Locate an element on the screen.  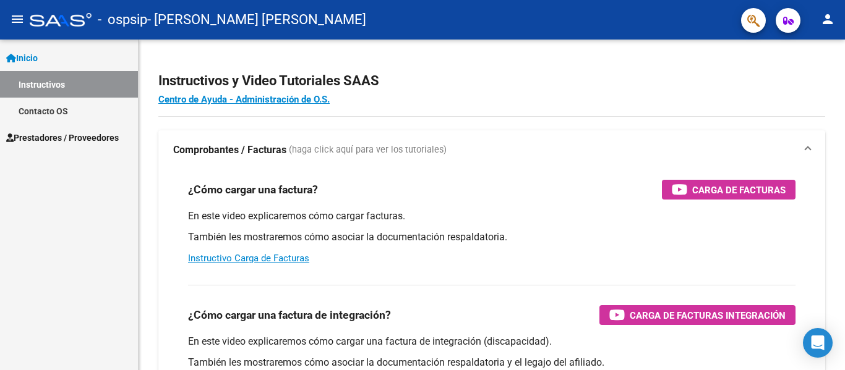
mat-icon: menu is located at coordinates (17, 19).